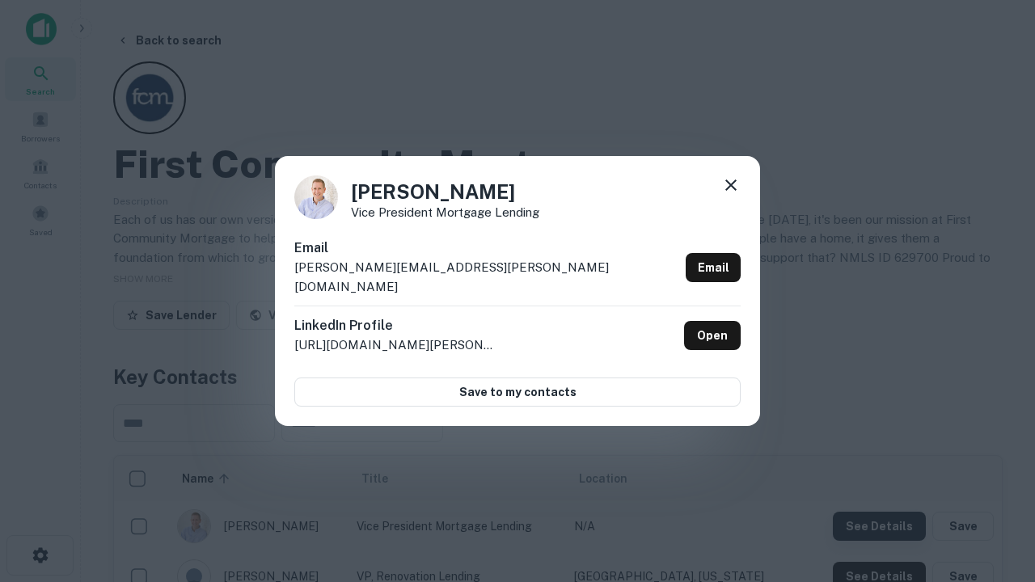 The height and width of the screenshot is (582, 1035). I want to click on h6: Email, so click(487, 248).